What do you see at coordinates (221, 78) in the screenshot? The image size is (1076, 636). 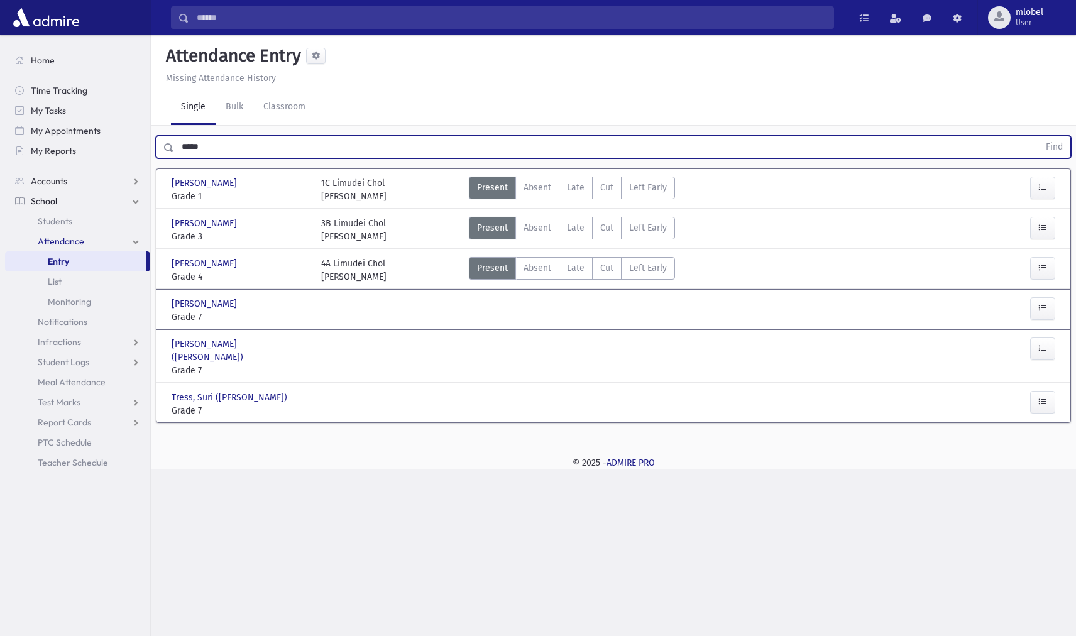 I see `u: Missing Attendance History` at bounding box center [221, 78].